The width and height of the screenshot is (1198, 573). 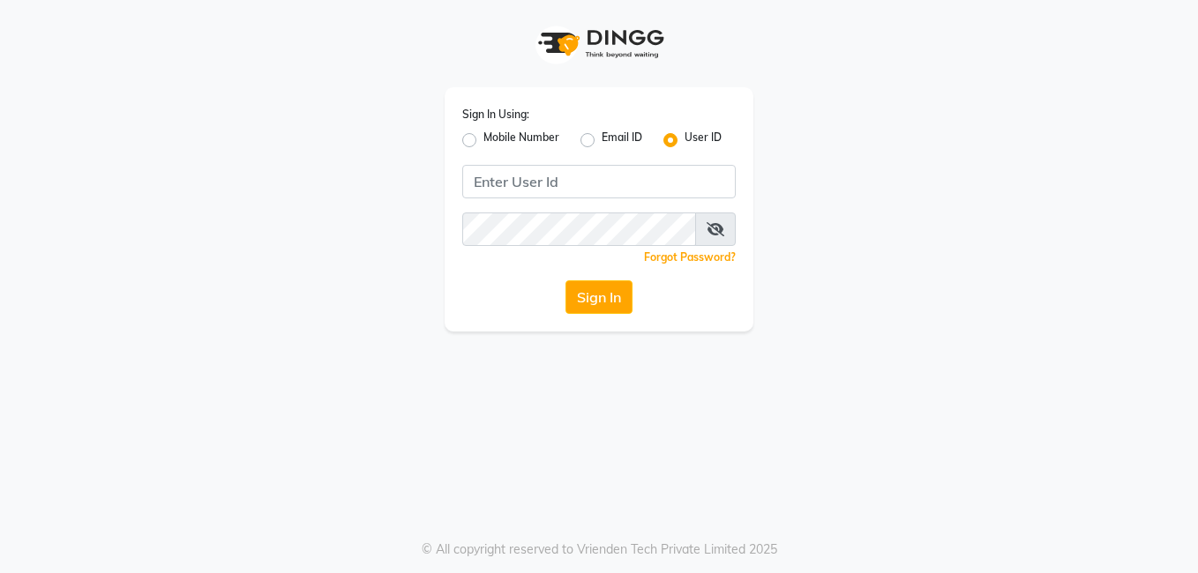 I want to click on label: Sign In Using:, so click(x=496, y=115).